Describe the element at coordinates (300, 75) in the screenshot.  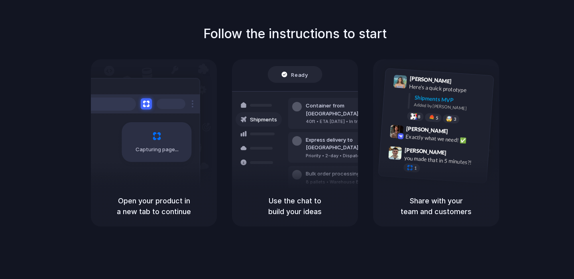
I see `span: Ready` at that location.